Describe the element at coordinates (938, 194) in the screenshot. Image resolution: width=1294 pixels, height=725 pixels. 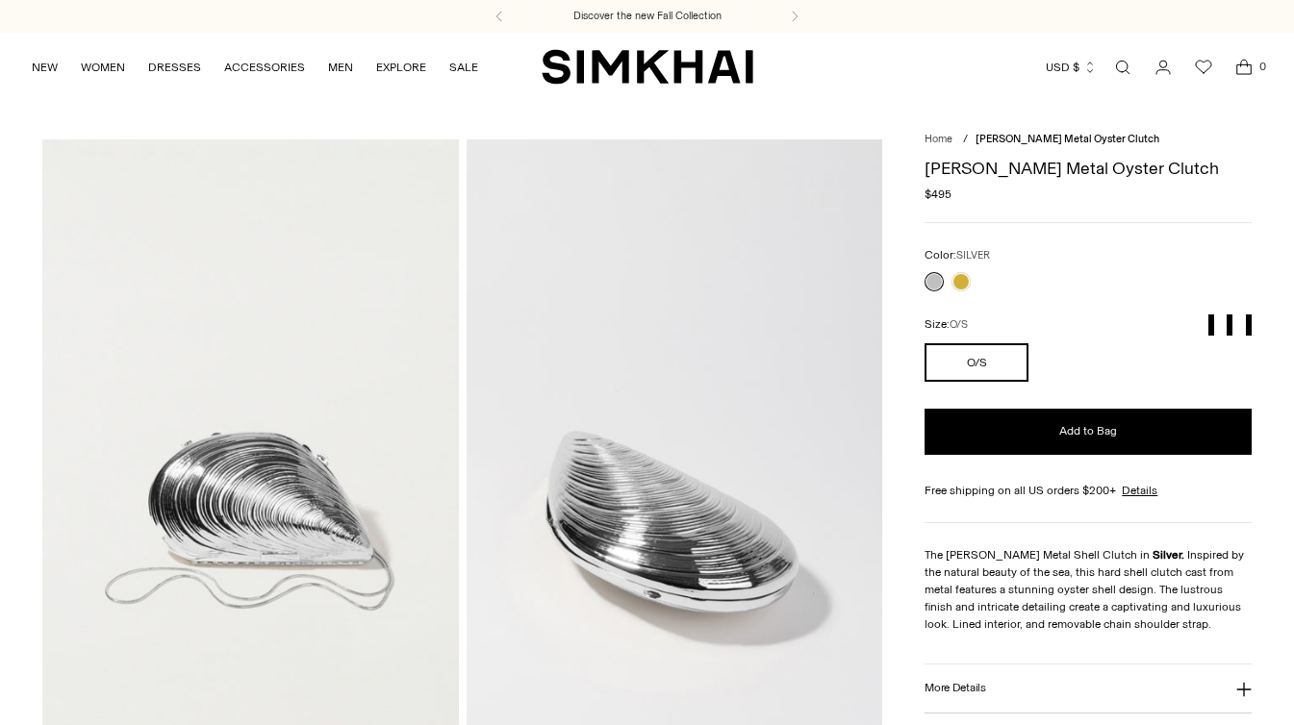
I see `span: $495` at that location.